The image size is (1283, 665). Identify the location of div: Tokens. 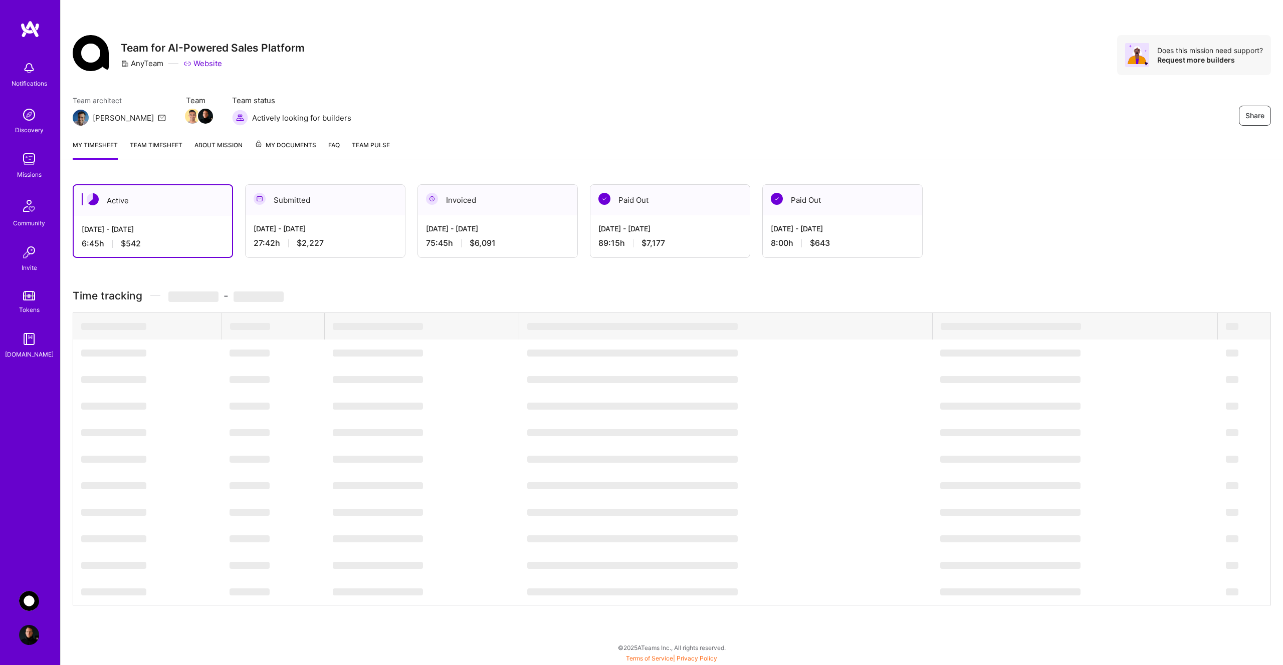
(29, 310).